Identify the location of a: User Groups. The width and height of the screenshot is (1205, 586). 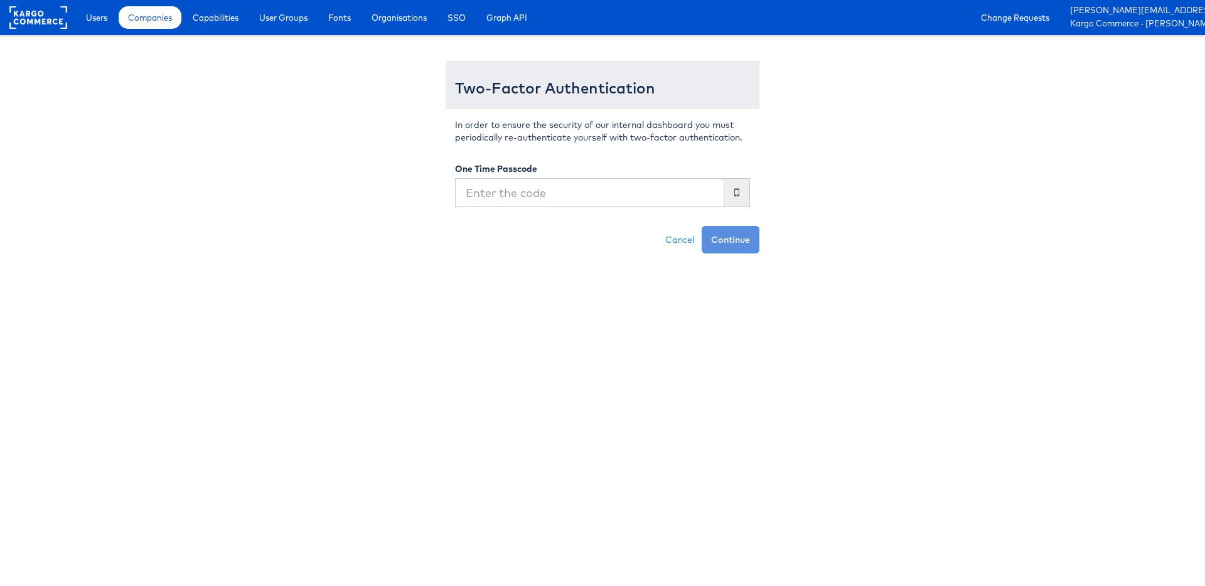
(283, 18).